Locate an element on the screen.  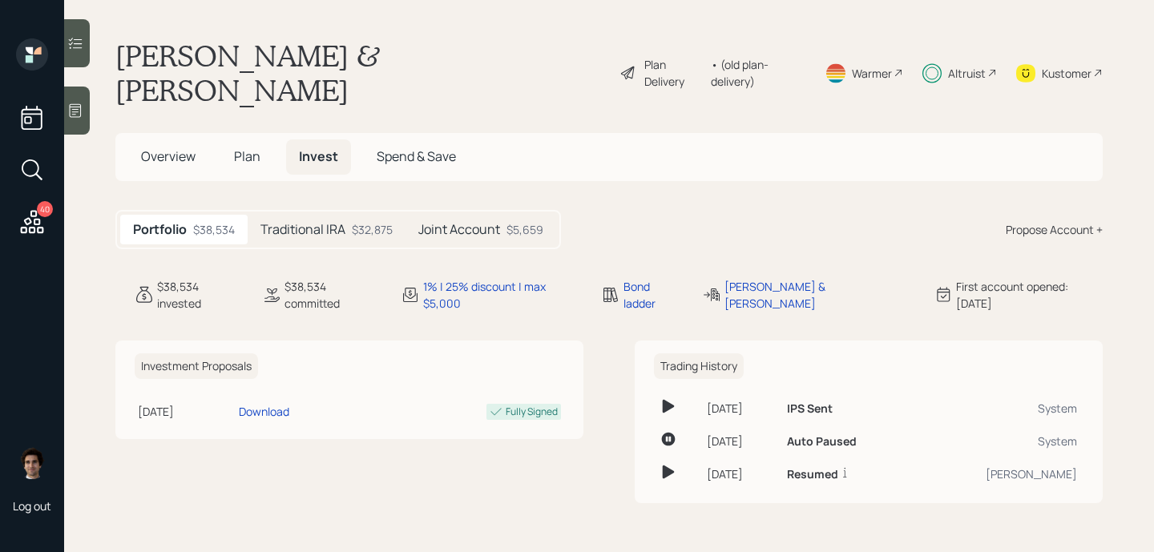
div: Altruist is located at coordinates (966, 73).